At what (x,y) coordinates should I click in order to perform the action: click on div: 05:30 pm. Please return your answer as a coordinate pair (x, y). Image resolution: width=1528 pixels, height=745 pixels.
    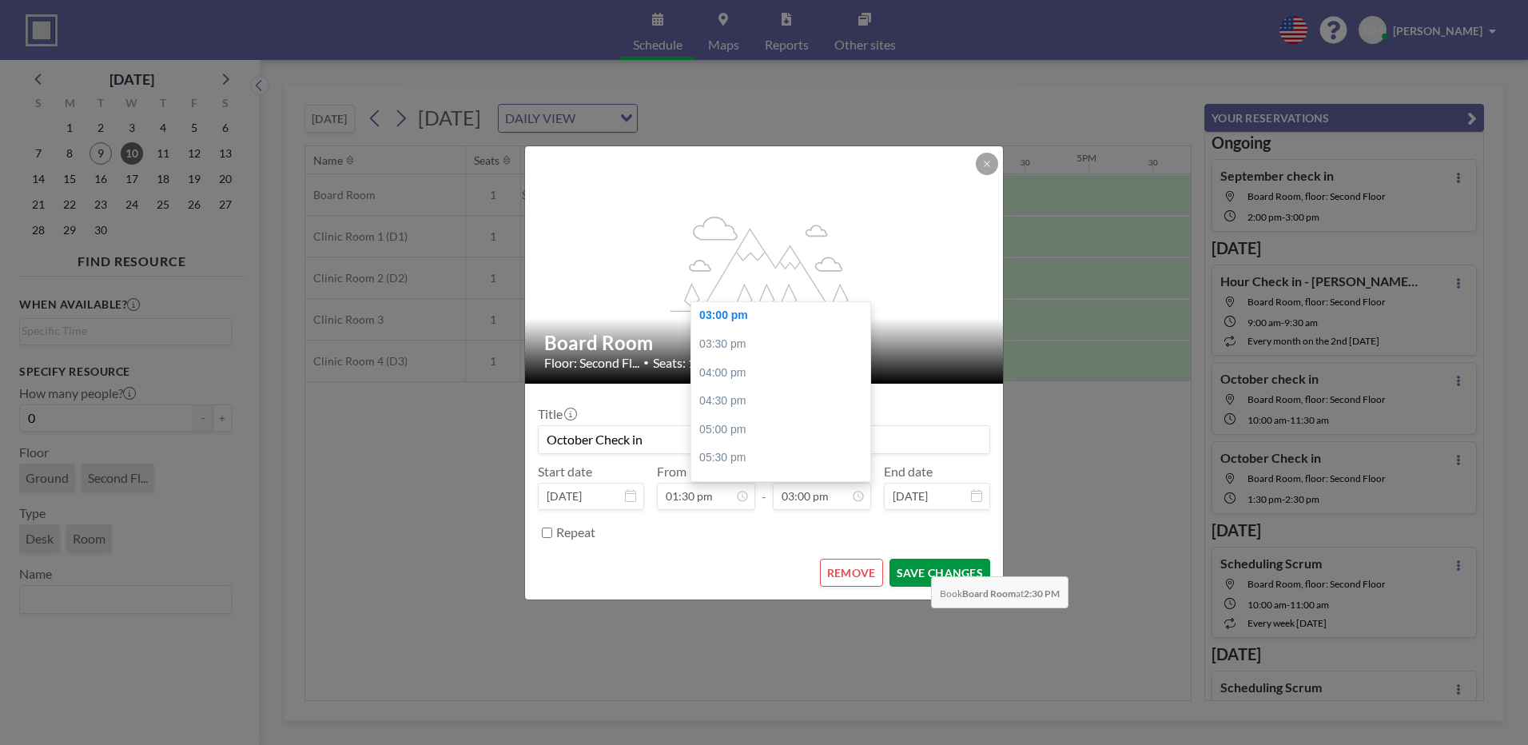
    Looking at the image, I should click on (785, 458).